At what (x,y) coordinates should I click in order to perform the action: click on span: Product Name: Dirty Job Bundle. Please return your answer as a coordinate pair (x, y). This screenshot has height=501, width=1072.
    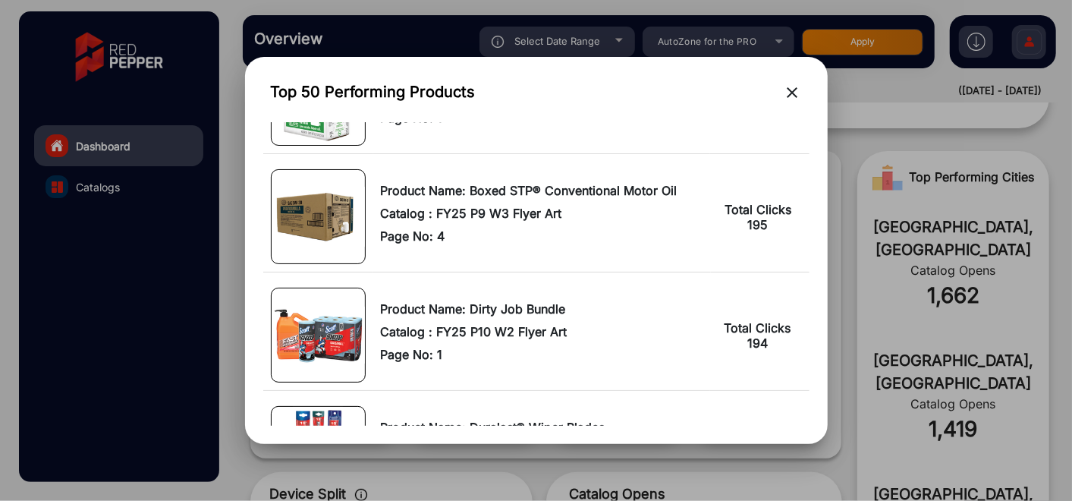
    Looking at the image, I should click on (542, 309).